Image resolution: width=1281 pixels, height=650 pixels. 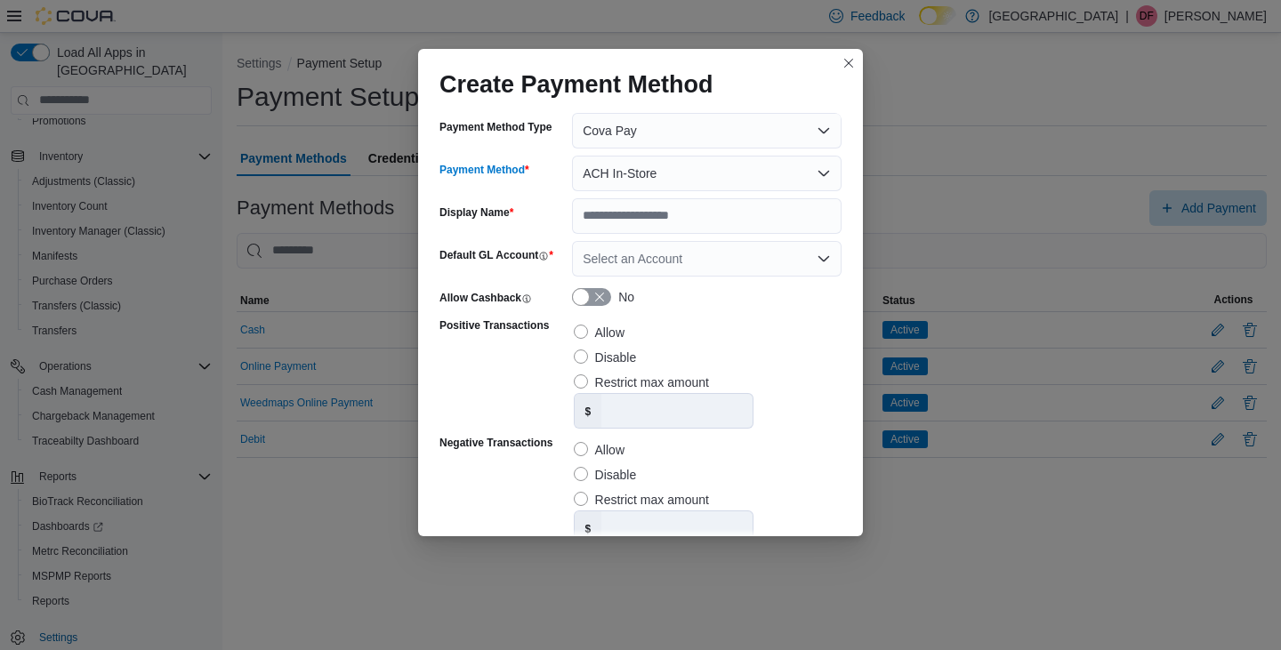 I want to click on label: Display Name, so click(x=476, y=213).